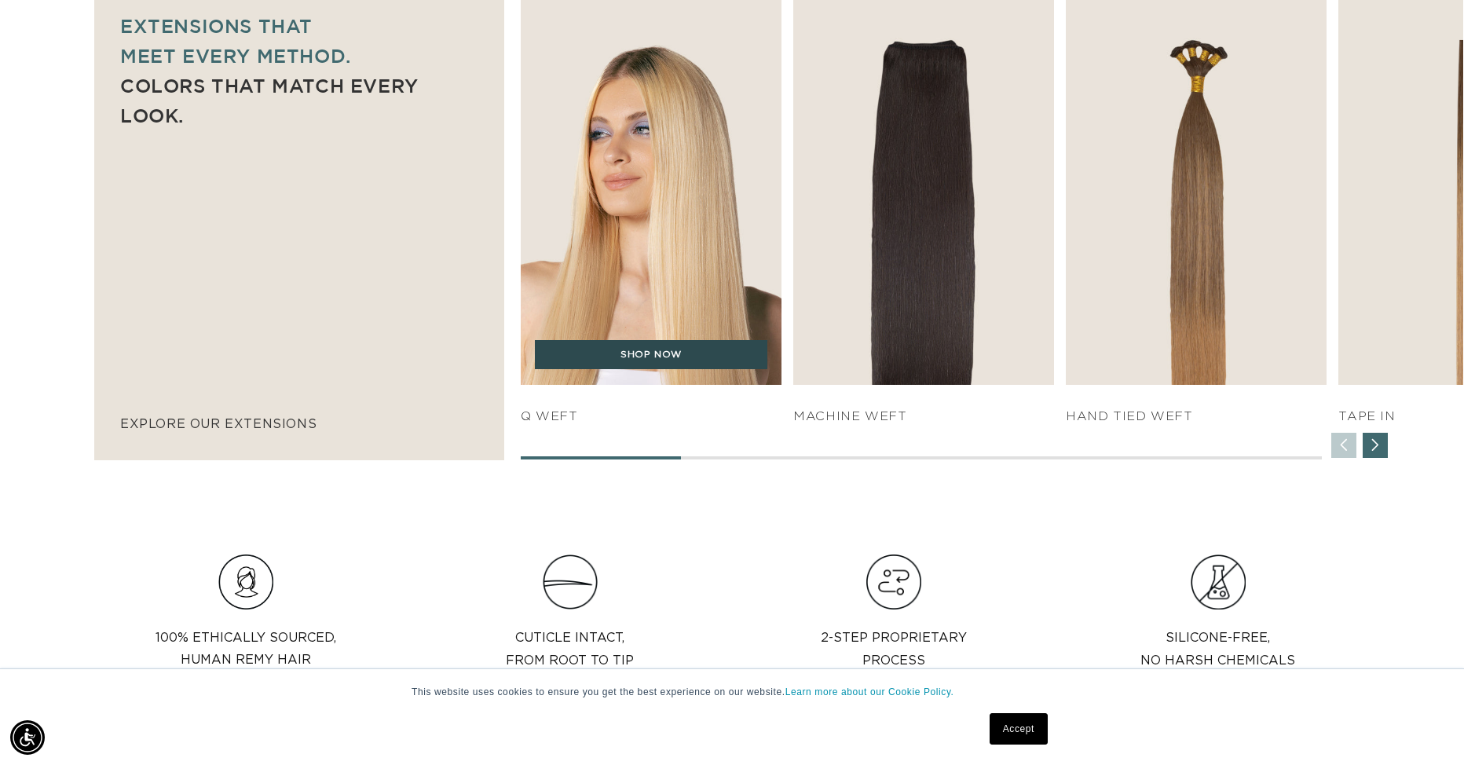 The width and height of the screenshot is (1464, 765). Describe the element at coordinates (1376, 445) in the screenshot. I see `div: Next slide` at that location.